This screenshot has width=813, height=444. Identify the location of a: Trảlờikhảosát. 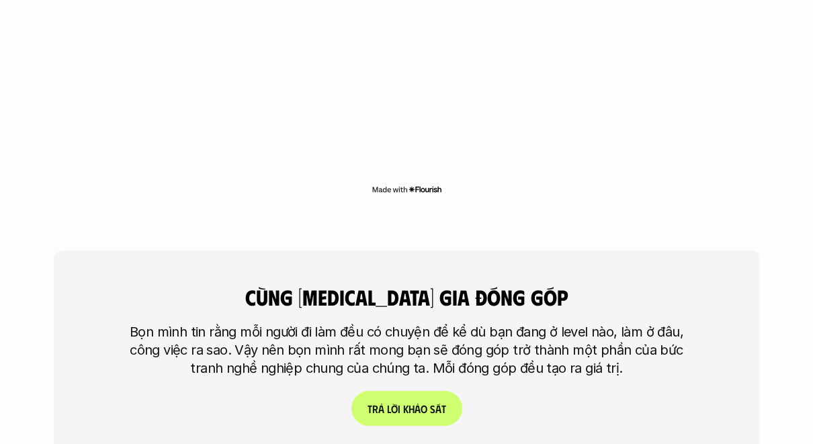
(407, 409).